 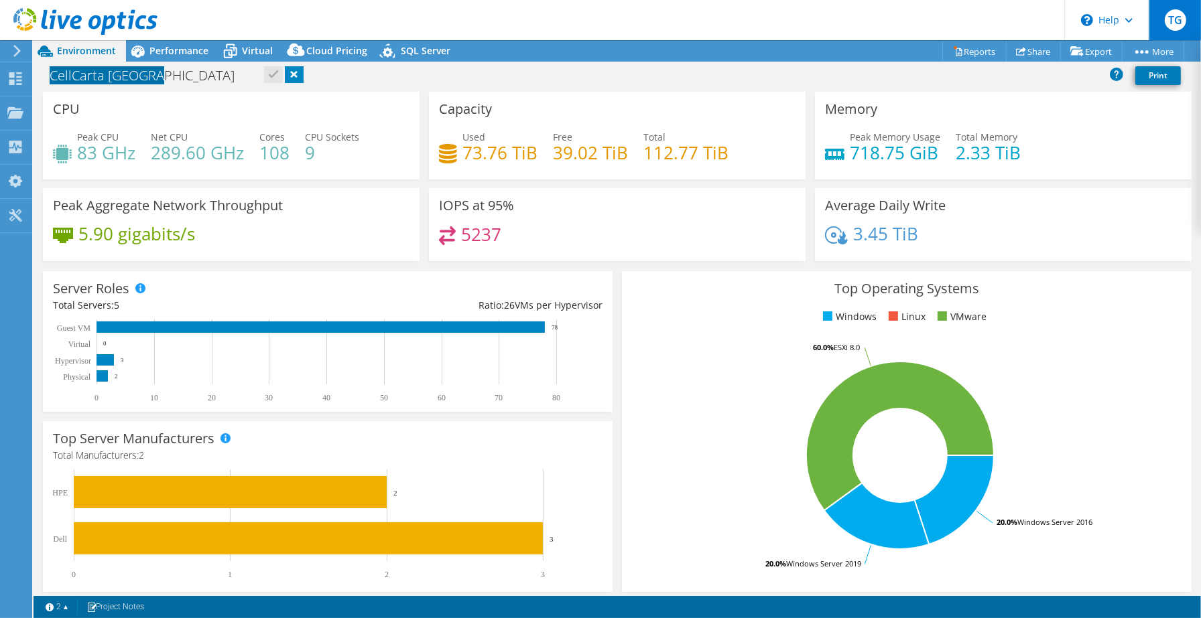 I want to click on h3: Memory, so click(x=851, y=109).